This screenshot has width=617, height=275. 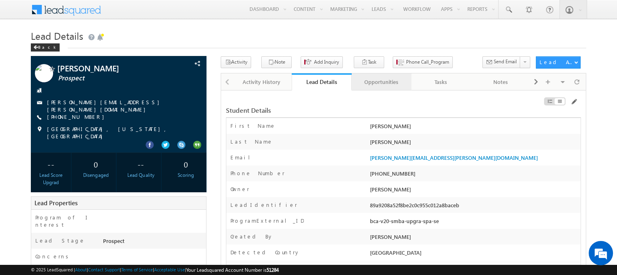 I want to click on div: Minimize live chat window, so click(x=143, y=14).